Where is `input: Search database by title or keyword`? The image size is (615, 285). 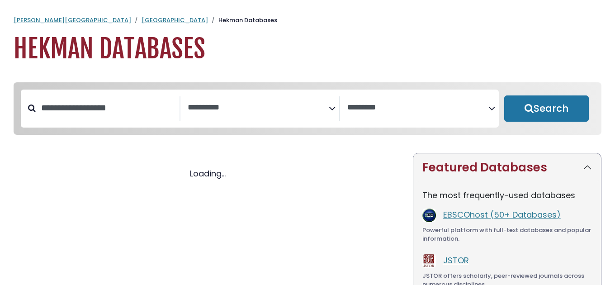 input: Search database by title or keyword is located at coordinates (108, 108).